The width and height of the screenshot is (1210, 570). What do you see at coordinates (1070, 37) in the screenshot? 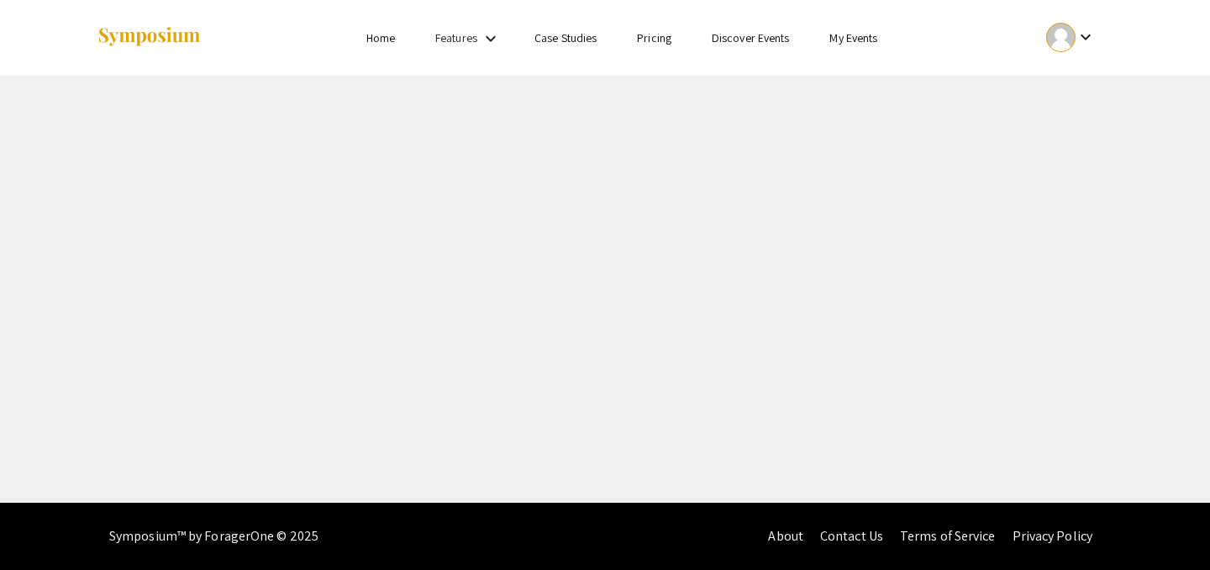
I see `button: Expand account dropdown` at bounding box center [1070, 37].